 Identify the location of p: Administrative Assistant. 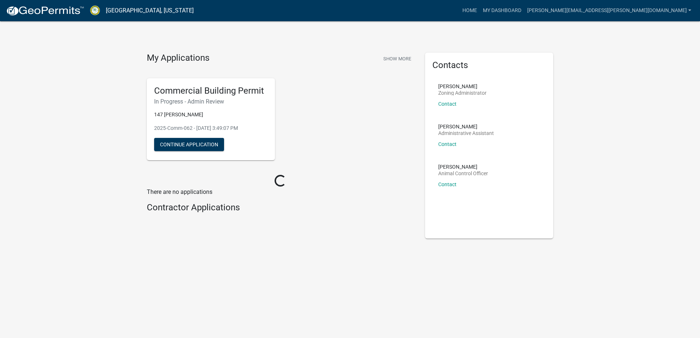
(466, 133).